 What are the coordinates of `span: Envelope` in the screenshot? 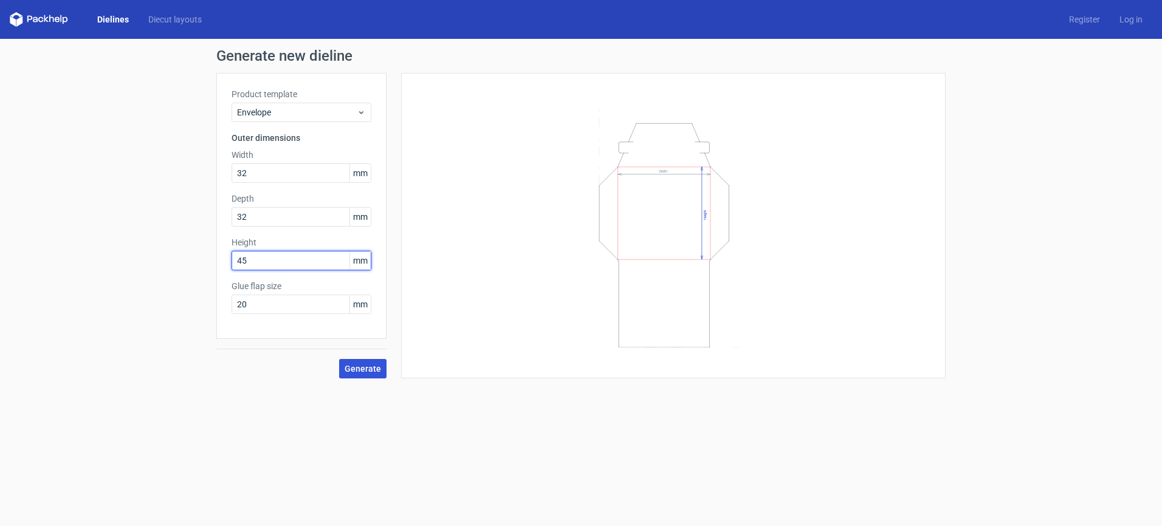 It's located at (297, 112).